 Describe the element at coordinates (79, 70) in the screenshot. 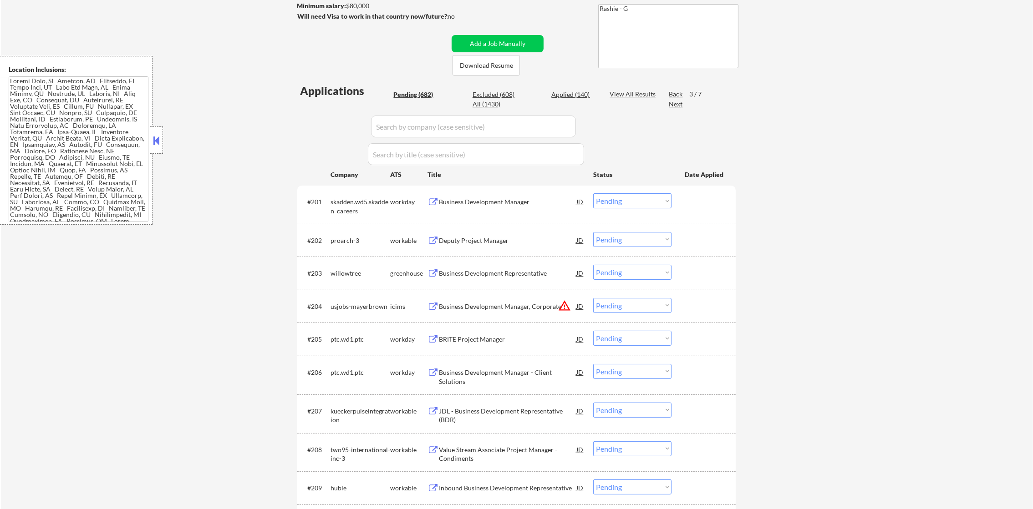

I see `div: Location Inclusions:` at that location.